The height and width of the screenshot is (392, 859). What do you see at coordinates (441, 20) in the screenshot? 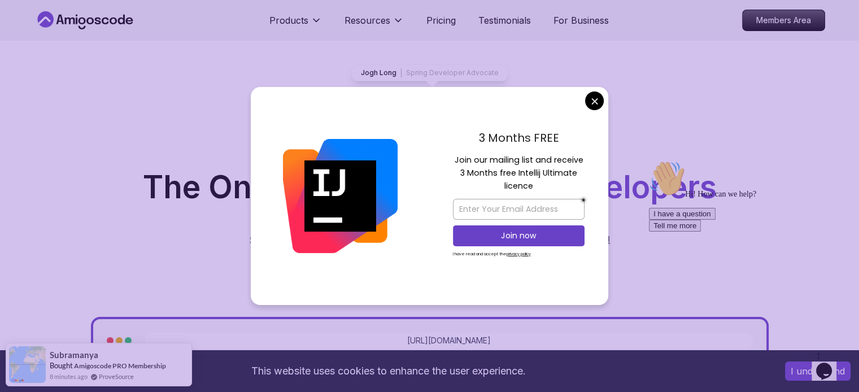
I see `a: Pricing` at bounding box center [441, 20].